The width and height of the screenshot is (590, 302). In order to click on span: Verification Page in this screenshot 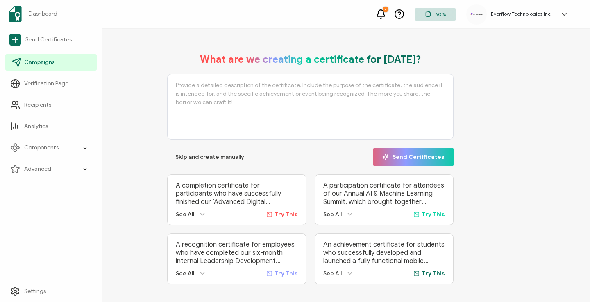, I will do `click(46, 84)`.